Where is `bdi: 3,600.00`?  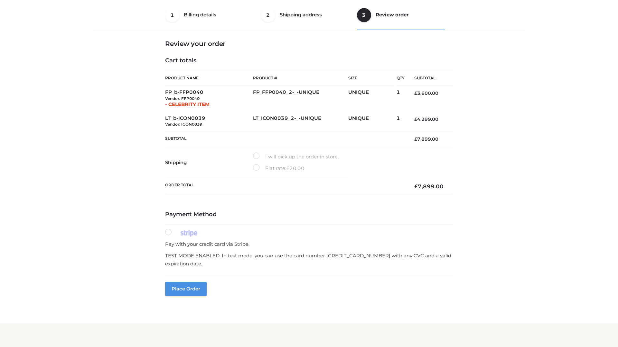
bdi: 3,600.00 is located at coordinates (426, 93).